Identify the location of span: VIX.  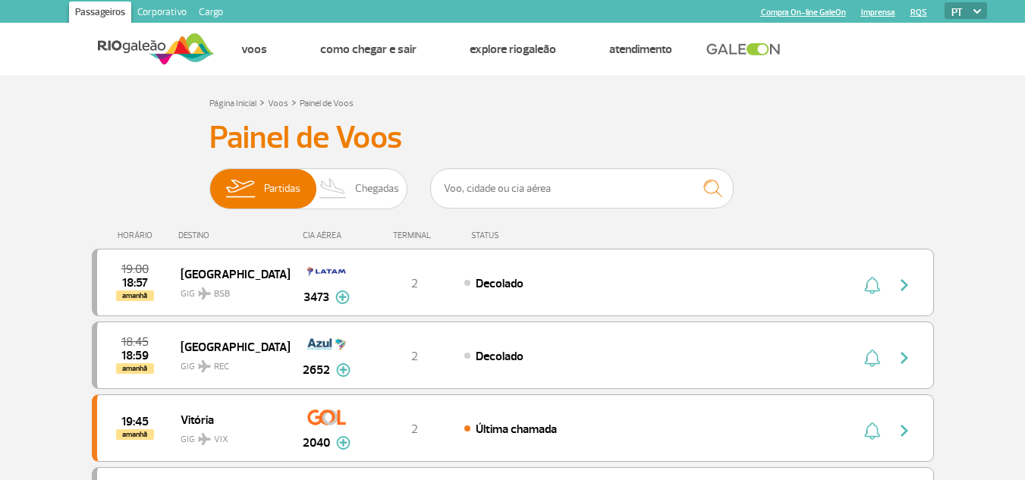
(221, 440).